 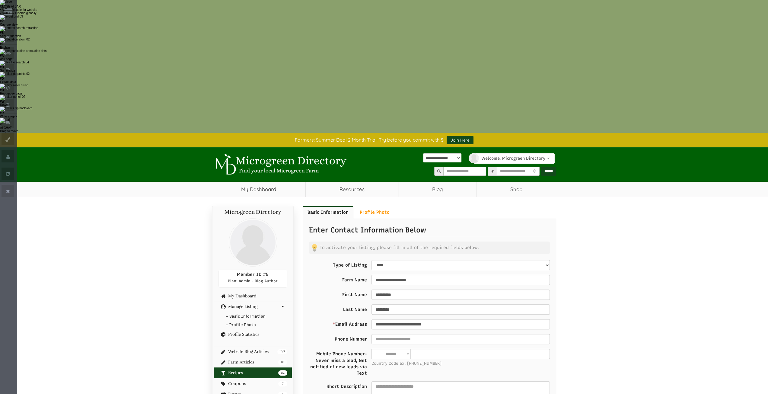 What do you see at coordinates (516, 189) in the screenshot?
I see `a: Shop` at bounding box center [516, 189].